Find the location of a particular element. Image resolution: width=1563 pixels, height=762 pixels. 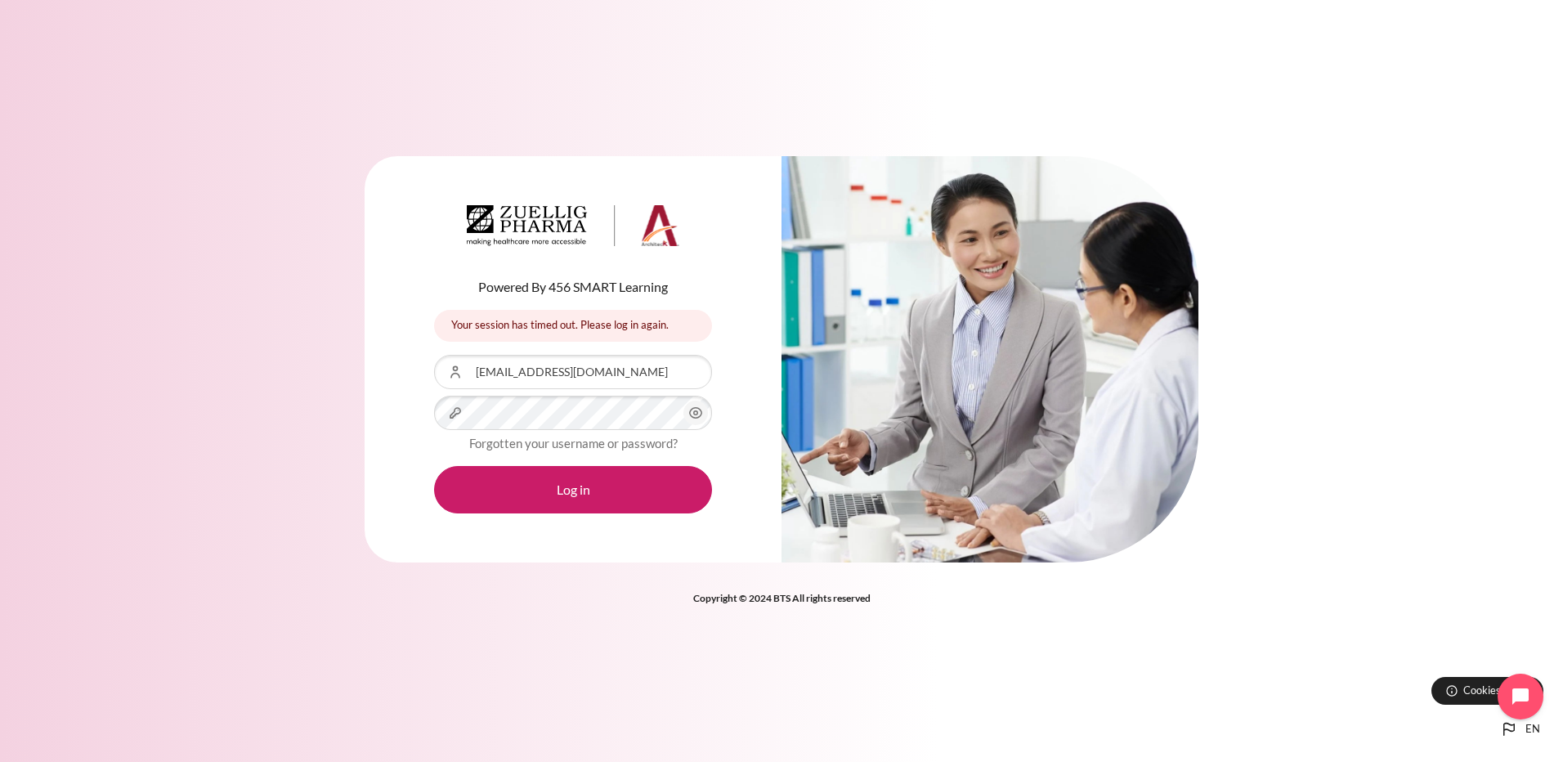

button: Languages is located at coordinates (1520, 729).